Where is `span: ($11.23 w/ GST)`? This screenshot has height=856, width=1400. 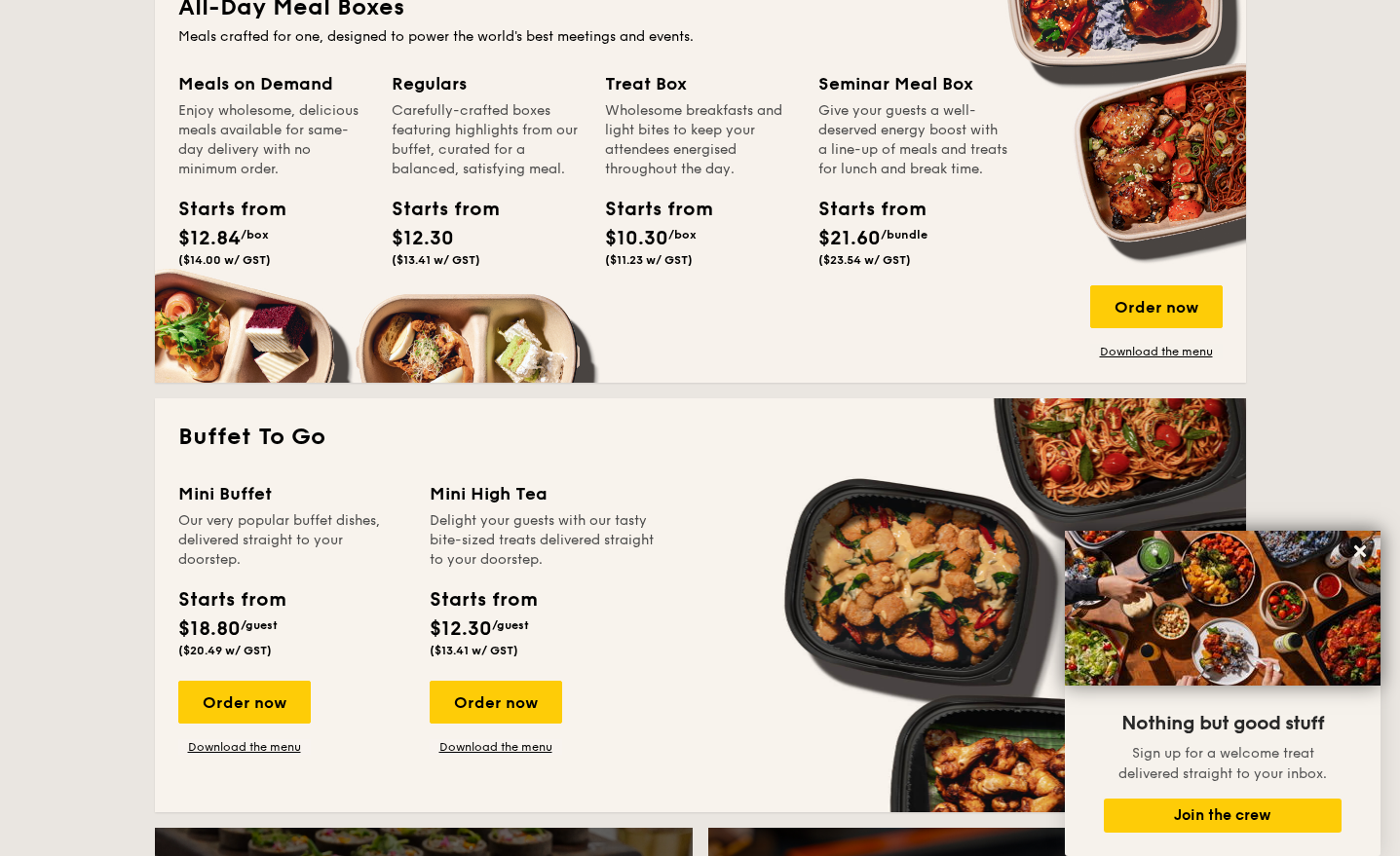
span: ($11.23 w/ GST) is located at coordinates (648, 260).